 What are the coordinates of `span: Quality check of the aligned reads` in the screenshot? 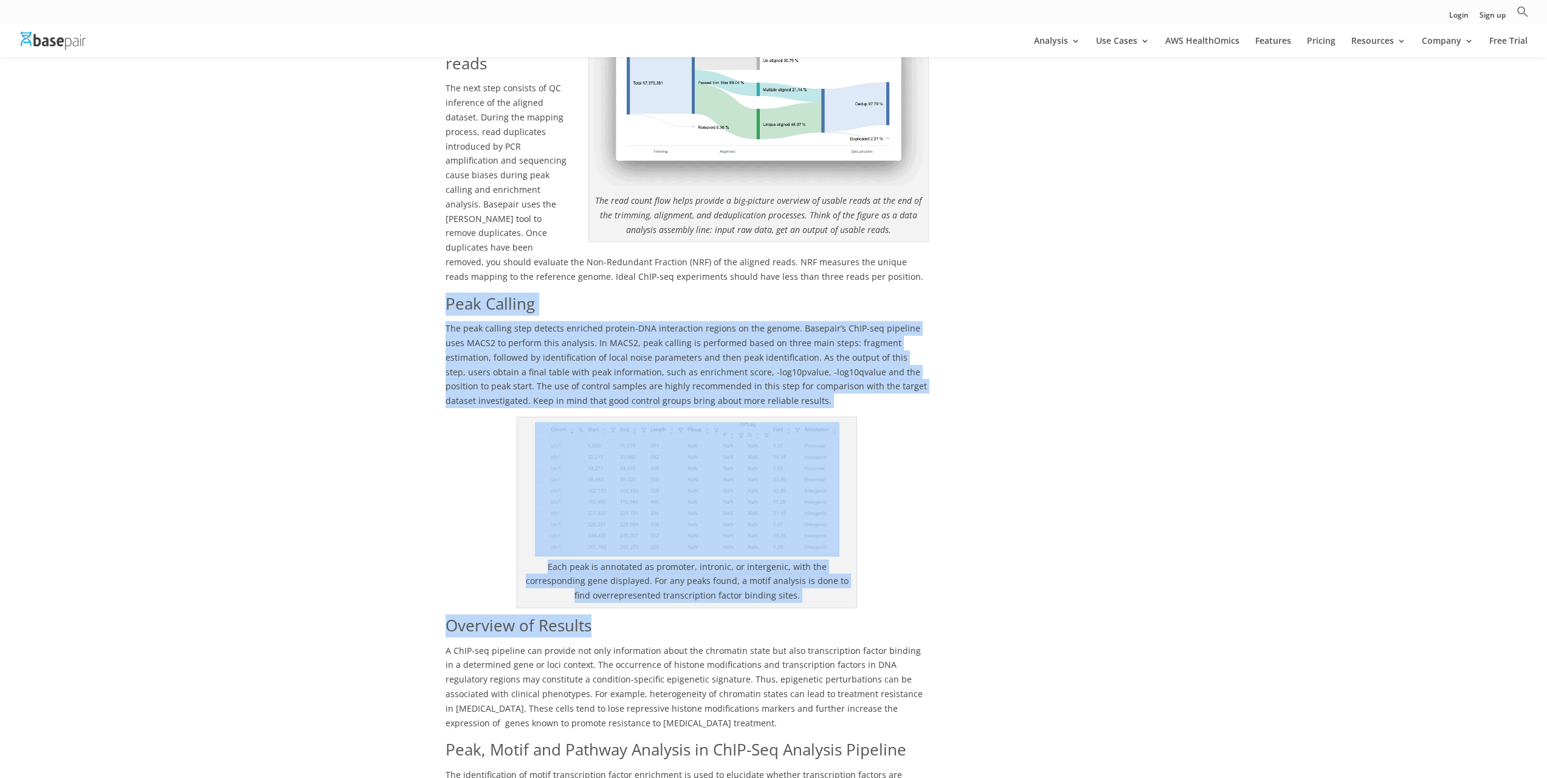 It's located at (505, 40).